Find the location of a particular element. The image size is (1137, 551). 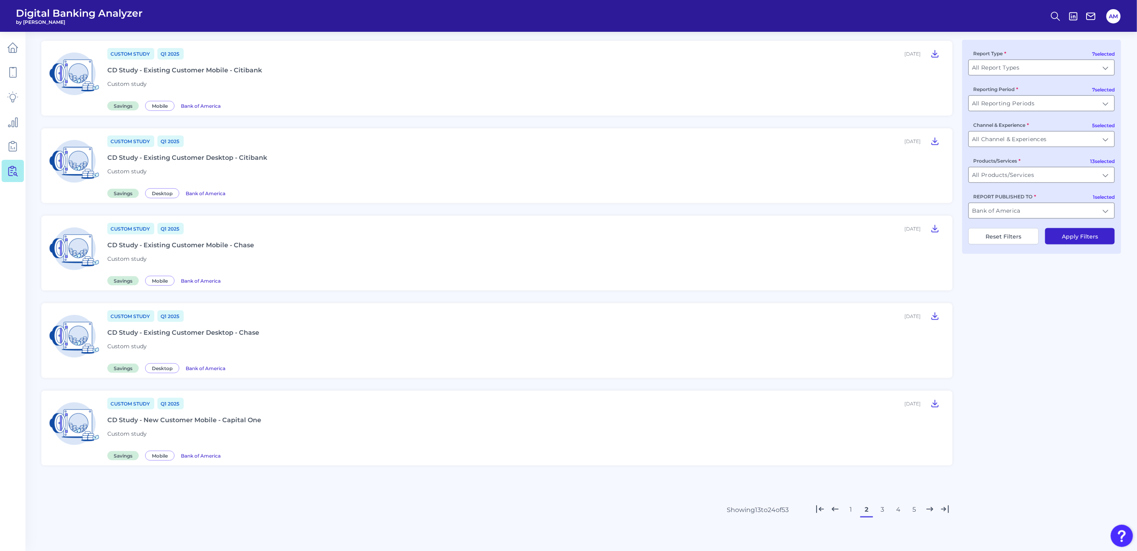

div: Showing 13 to 24 of 53 is located at coordinates (757, 510).